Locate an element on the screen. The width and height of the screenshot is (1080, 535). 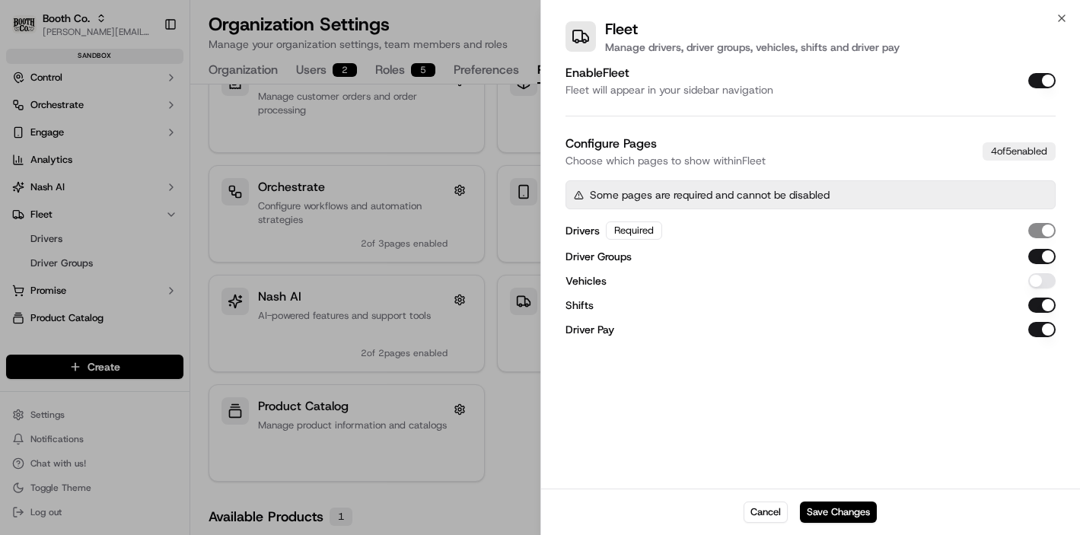
label: Vehicles is located at coordinates (586, 281).